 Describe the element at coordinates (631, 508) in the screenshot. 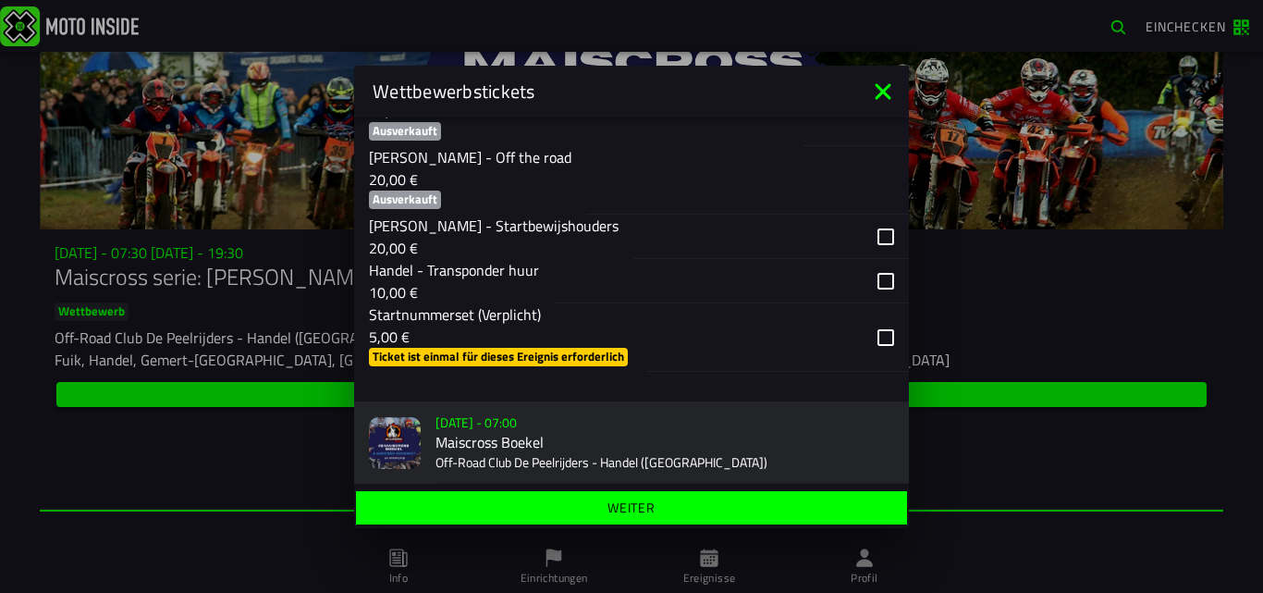

I see `ion-button: Weiter` at that location.